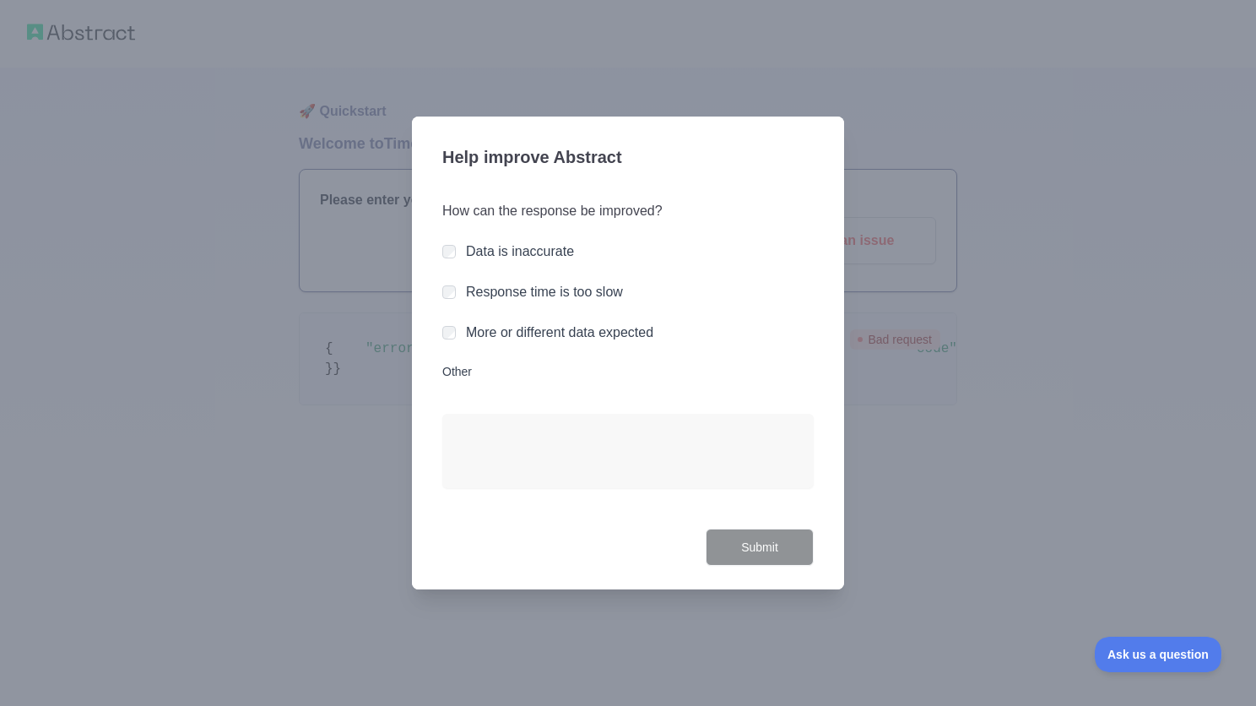 The height and width of the screenshot is (706, 1256). I want to click on label: Data is inaccurate, so click(520, 251).